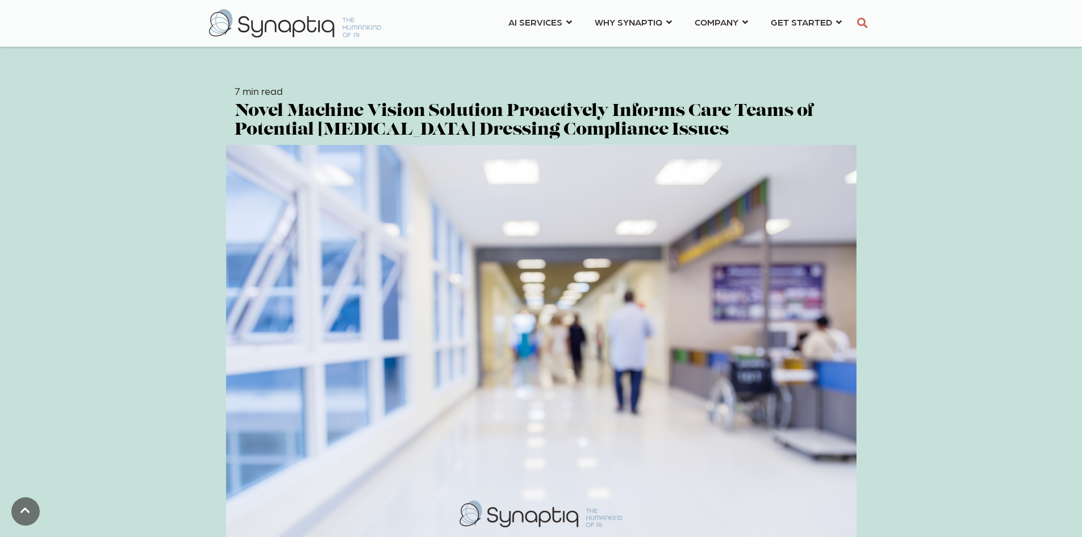 The width and height of the screenshot is (1082, 537). I want to click on a: WHY SYNAPTIQ, so click(633, 22).